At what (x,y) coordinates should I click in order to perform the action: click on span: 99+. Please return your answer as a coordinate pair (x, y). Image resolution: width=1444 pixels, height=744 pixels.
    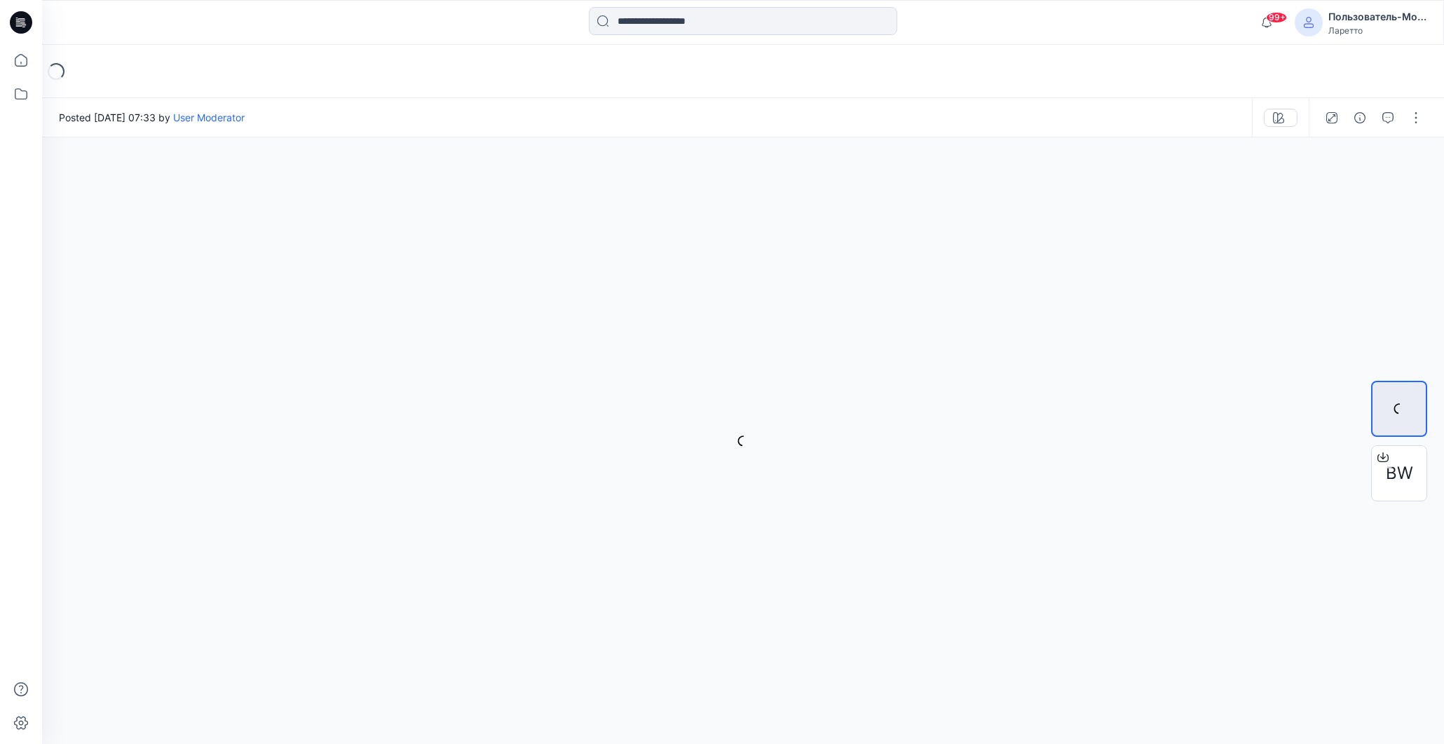
    Looking at the image, I should click on (1276, 18).